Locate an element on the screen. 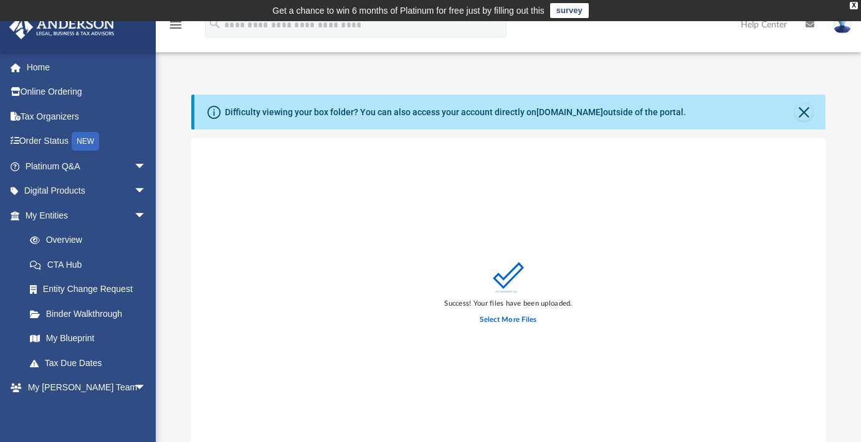  a: Tax Organizers is located at coordinates (87, 116).